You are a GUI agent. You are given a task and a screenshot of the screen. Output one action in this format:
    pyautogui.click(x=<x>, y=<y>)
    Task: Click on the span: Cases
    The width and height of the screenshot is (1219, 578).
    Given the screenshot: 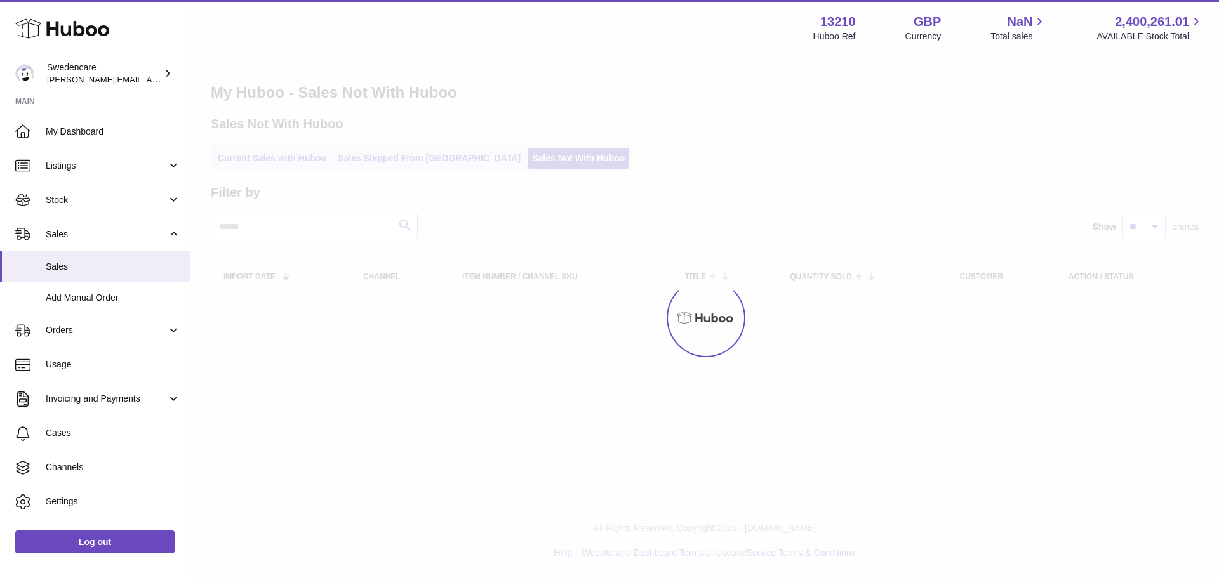 What is the action you would take?
    pyautogui.click(x=113, y=433)
    